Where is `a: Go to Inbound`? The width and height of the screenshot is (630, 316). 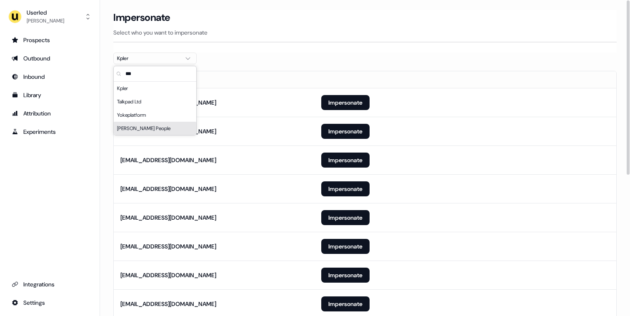
a: Go to Inbound is located at coordinates (50, 77).